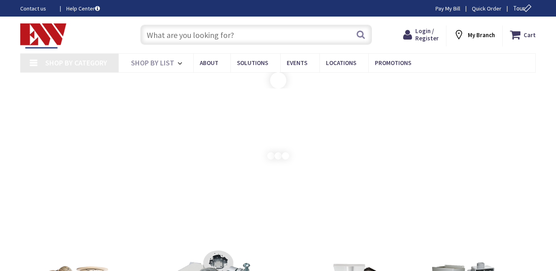 The image size is (556, 271). Describe the element at coordinates (486, 8) in the screenshot. I see `a: Quick Order` at that location.